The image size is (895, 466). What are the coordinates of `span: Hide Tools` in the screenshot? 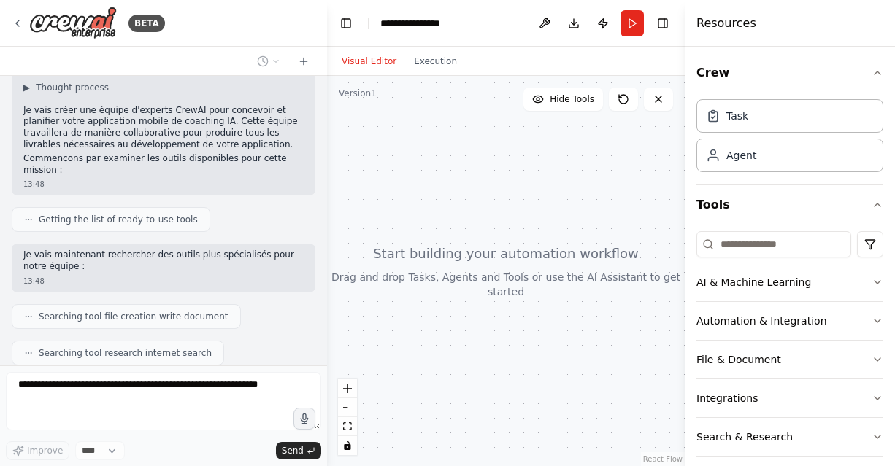 It's located at (572, 99).